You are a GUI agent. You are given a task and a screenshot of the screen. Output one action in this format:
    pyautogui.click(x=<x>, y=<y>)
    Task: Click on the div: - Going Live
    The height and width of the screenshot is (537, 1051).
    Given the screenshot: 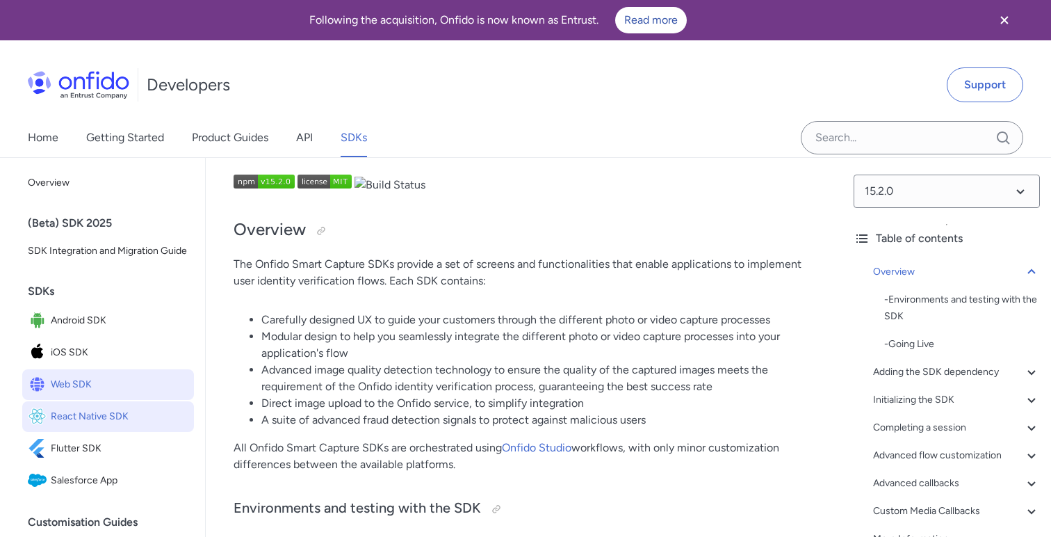 What is the action you would take?
    pyautogui.click(x=962, y=344)
    